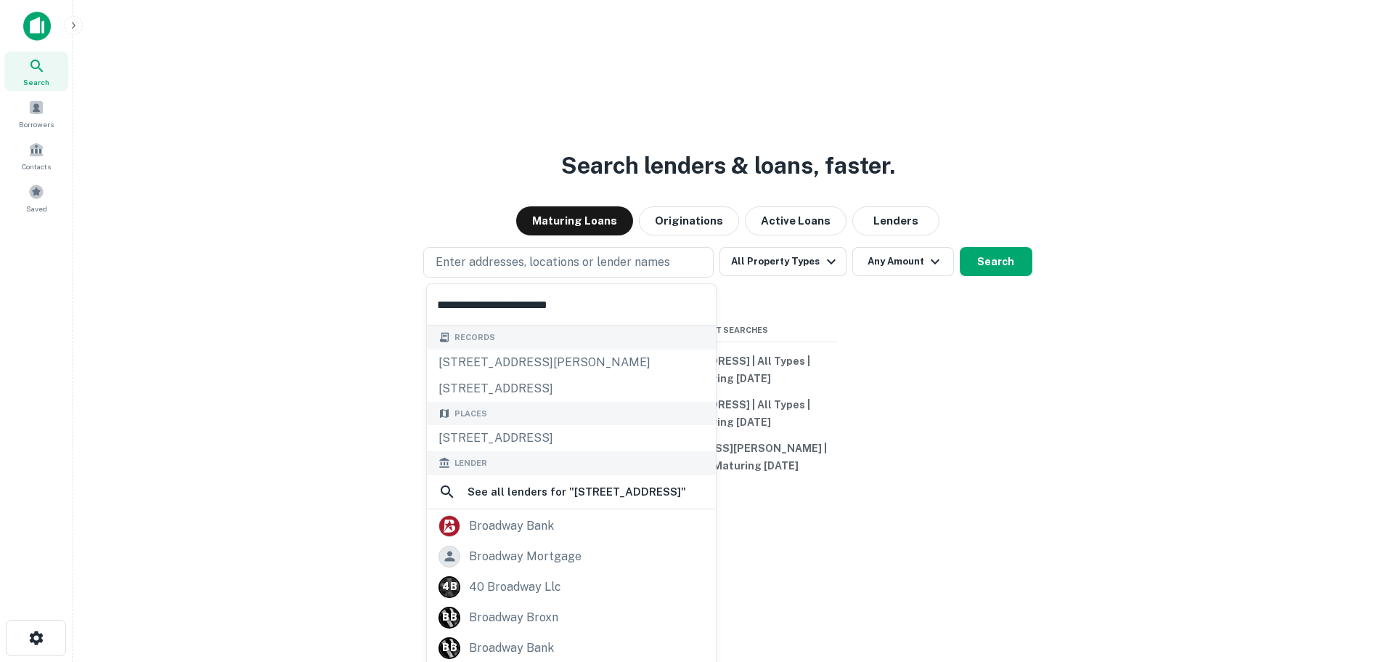 This screenshot has width=1383, height=662. Describe the element at coordinates (783, 261) in the screenshot. I see `button: All Property Types` at that location.